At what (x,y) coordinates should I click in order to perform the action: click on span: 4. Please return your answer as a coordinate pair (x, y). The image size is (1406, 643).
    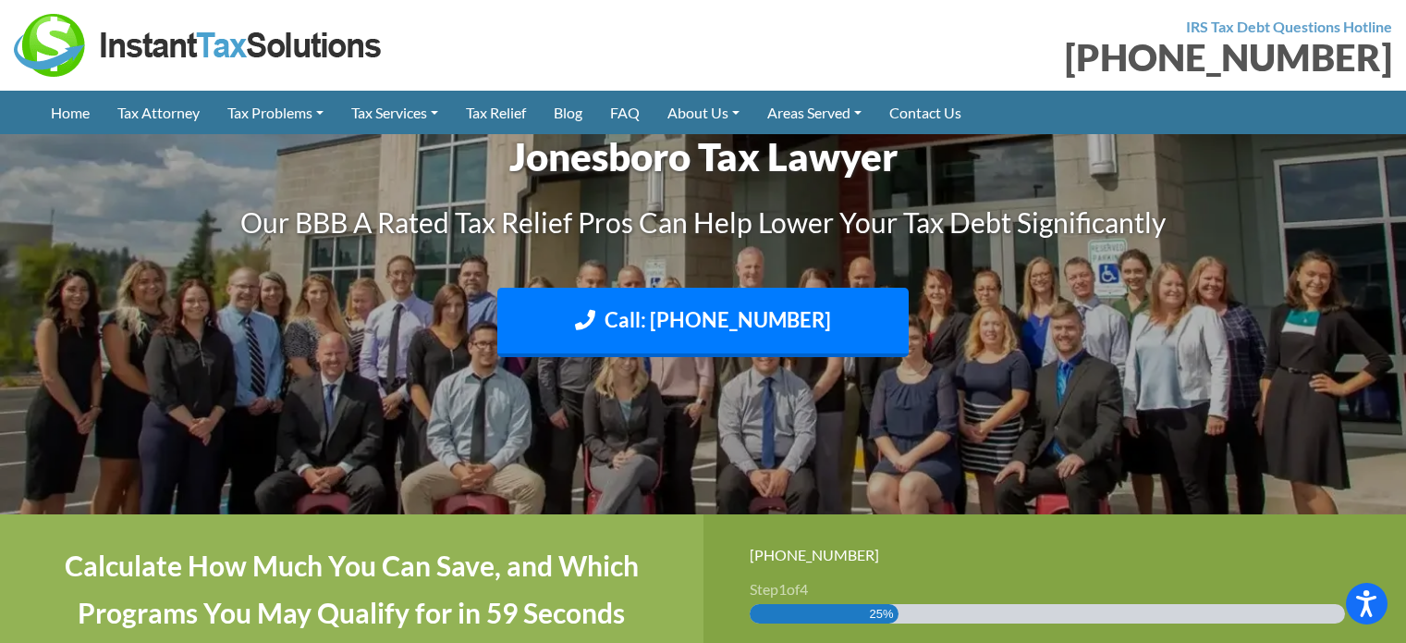
    Looking at the image, I should click on (803, 588).